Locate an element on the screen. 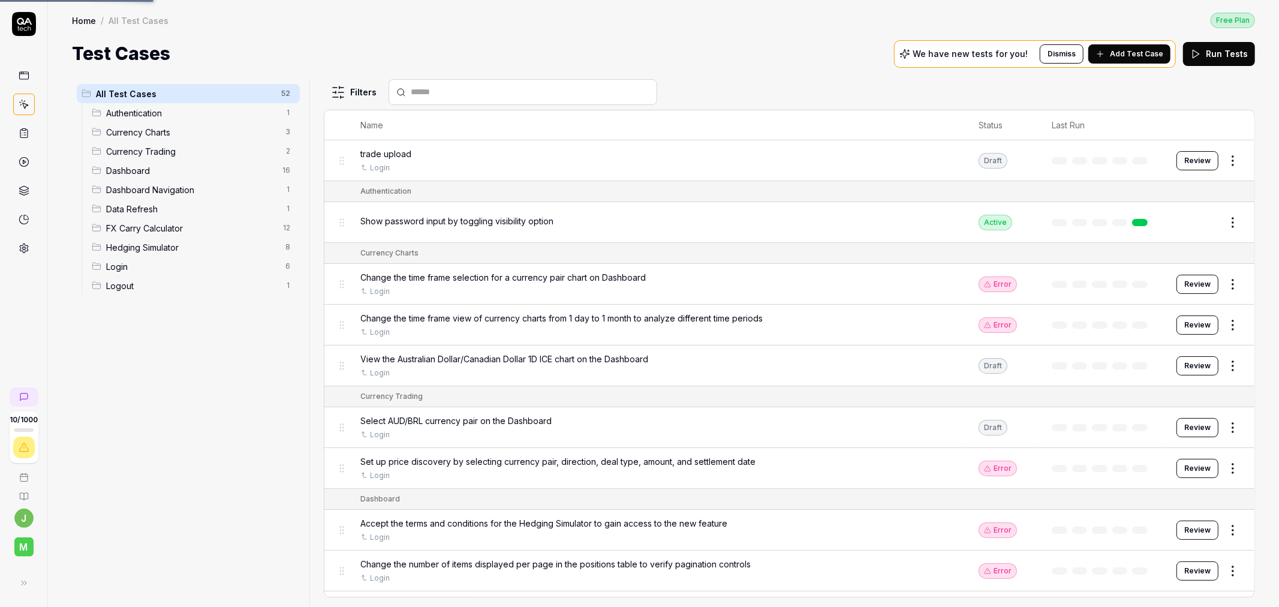 The image size is (1279, 607). button: M is located at coordinates (23, 543).